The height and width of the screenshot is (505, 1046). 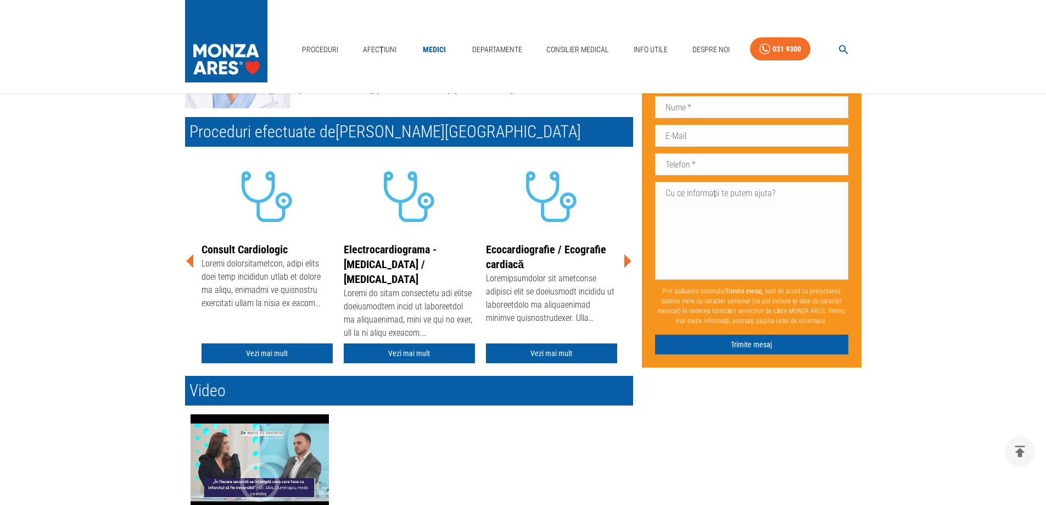 I want to click on div: Loremi do sitam consectetu adi elitse doeiusmodtem incid ut laboreetdol ma aliquaenimad, mini ve ..., so click(x=409, y=314).